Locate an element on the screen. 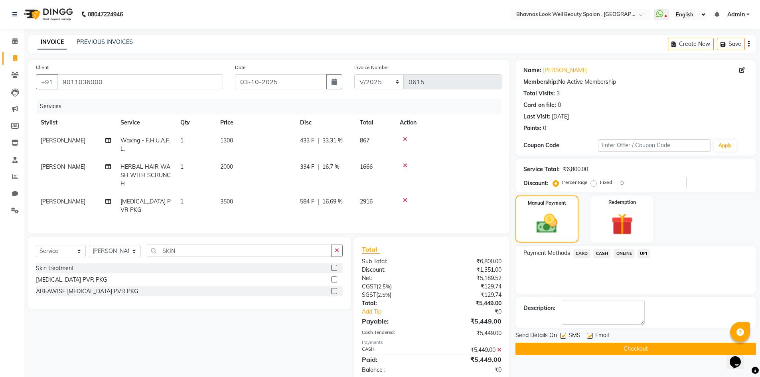 This screenshot has width=760, height=377. span: 1666 is located at coordinates (366, 167).